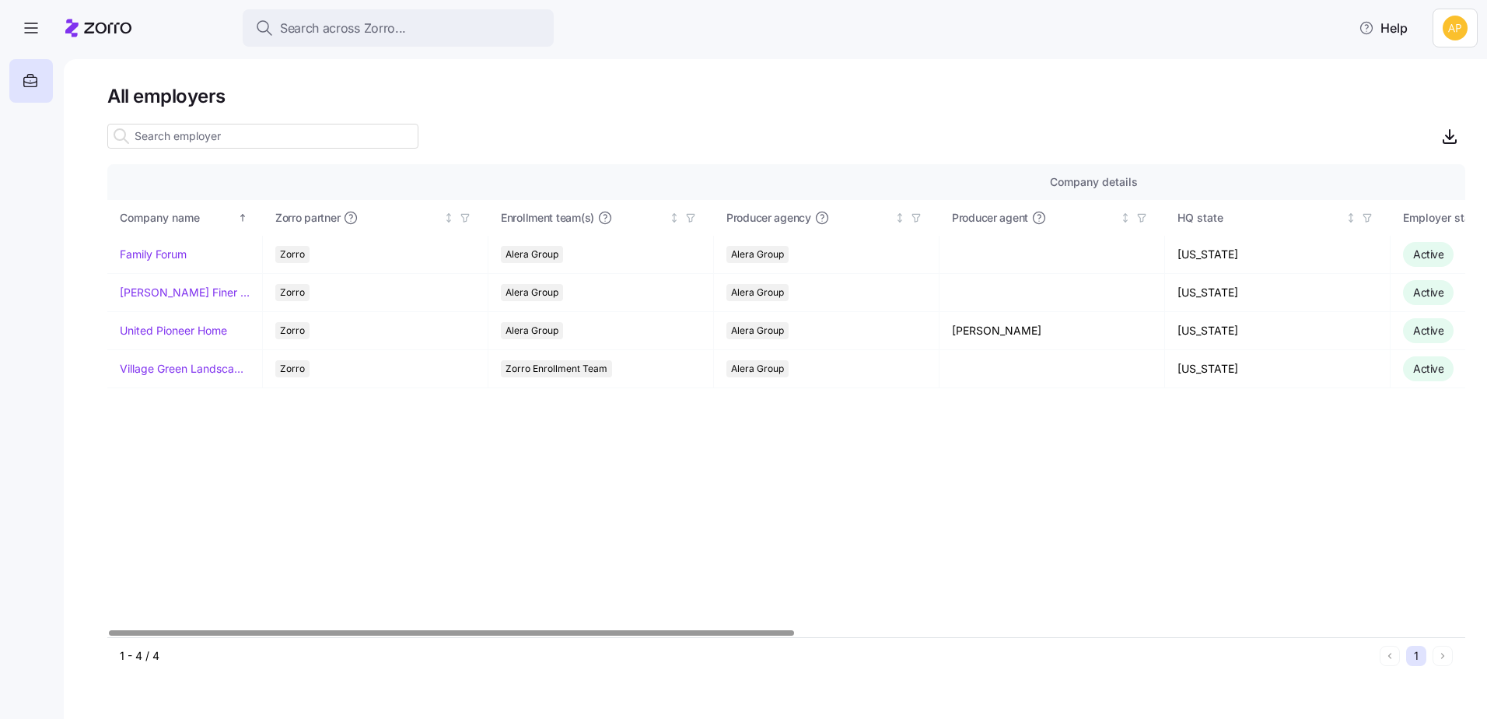 This screenshot has height=719, width=1487. I want to click on th: Company nameSorted ascending, so click(185, 218).